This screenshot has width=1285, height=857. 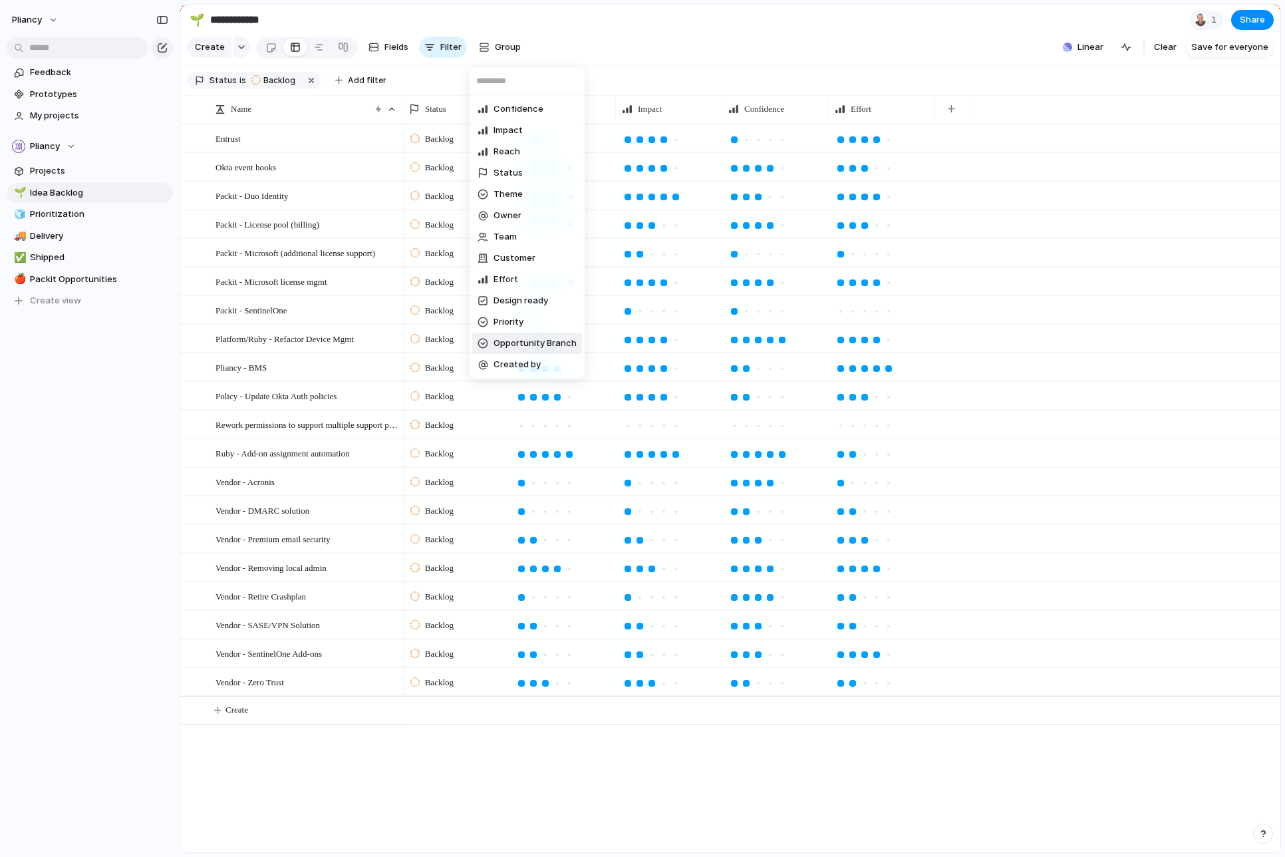 What do you see at coordinates (508, 322) in the screenshot?
I see `span: Priority` at bounding box center [508, 322].